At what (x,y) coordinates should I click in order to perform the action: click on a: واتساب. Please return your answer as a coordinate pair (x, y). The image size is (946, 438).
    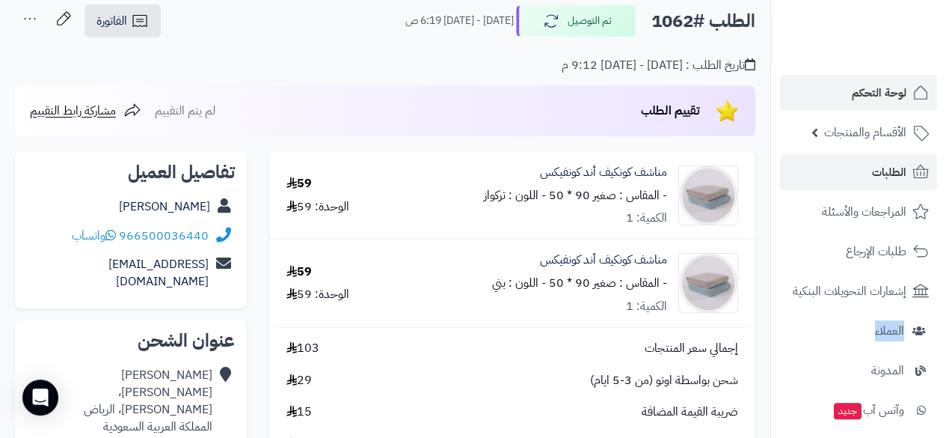
    Looking at the image, I should click on (94, 236).